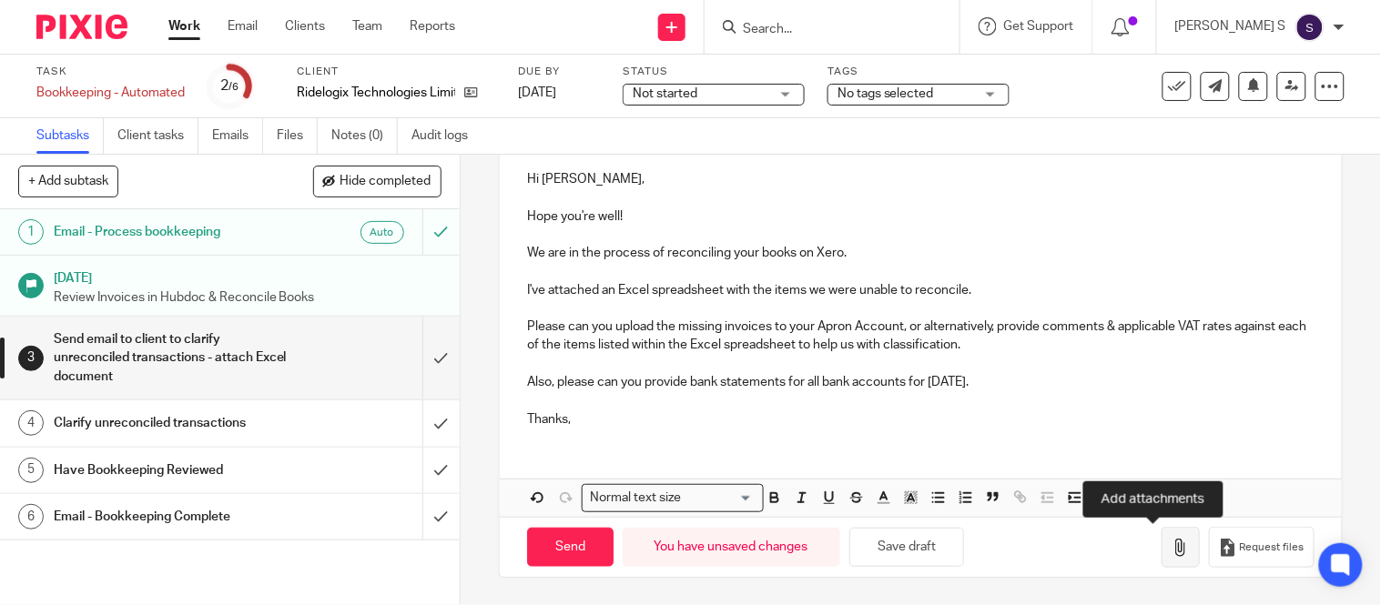 The height and width of the screenshot is (605, 1381). I want to click on input: Send, so click(570, 547).